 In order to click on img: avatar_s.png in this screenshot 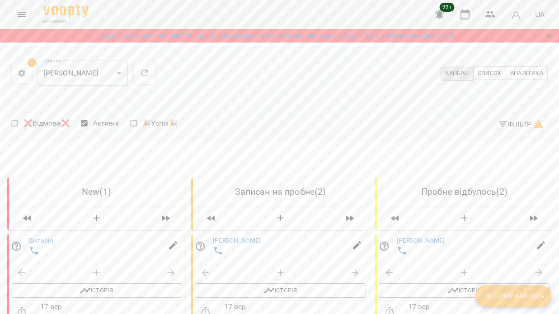, I will do `click(516, 14)`.